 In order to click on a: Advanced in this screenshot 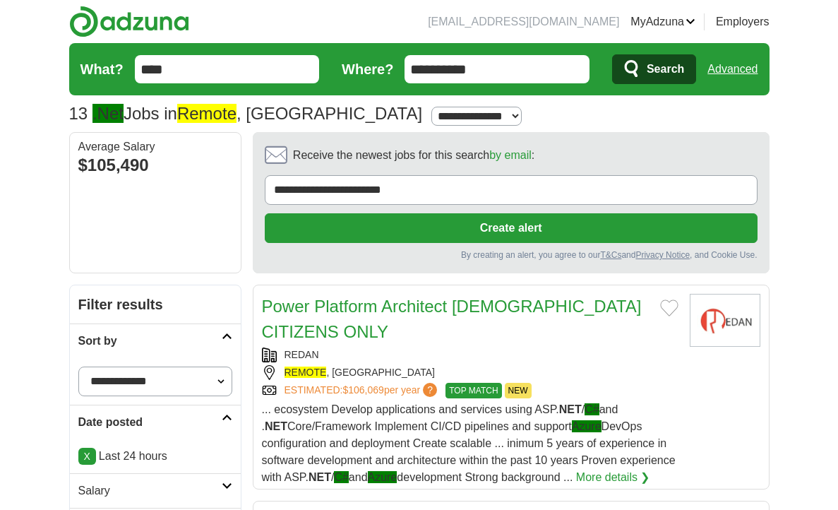, I will do `click(732, 69)`.